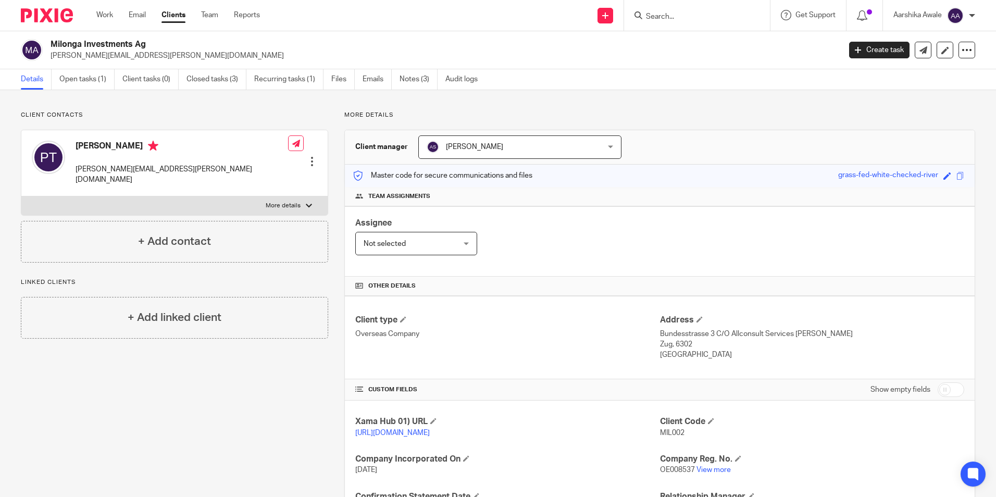 The height and width of the screenshot is (497, 996). What do you see at coordinates (384, 244) in the screenshot?
I see `span: Not selected` at bounding box center [384, 244].